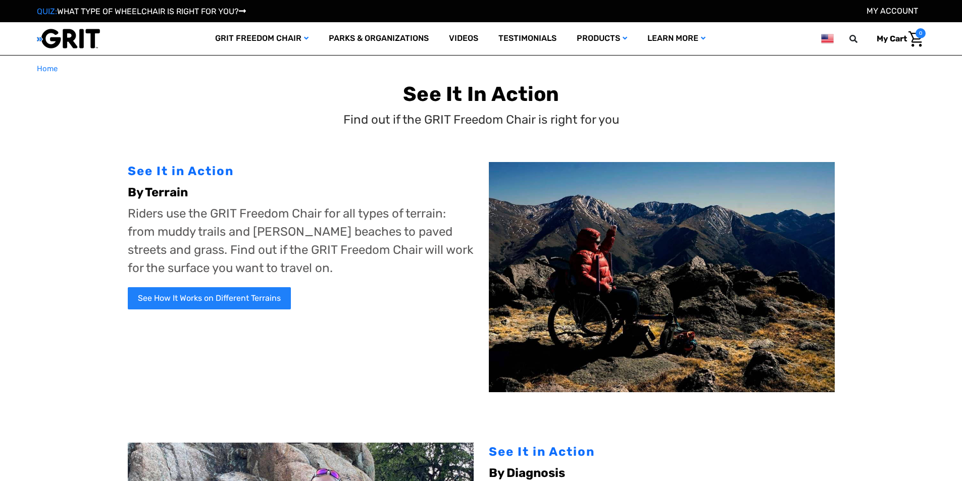  I want to click on b: See It In Action, so click(481, 94).